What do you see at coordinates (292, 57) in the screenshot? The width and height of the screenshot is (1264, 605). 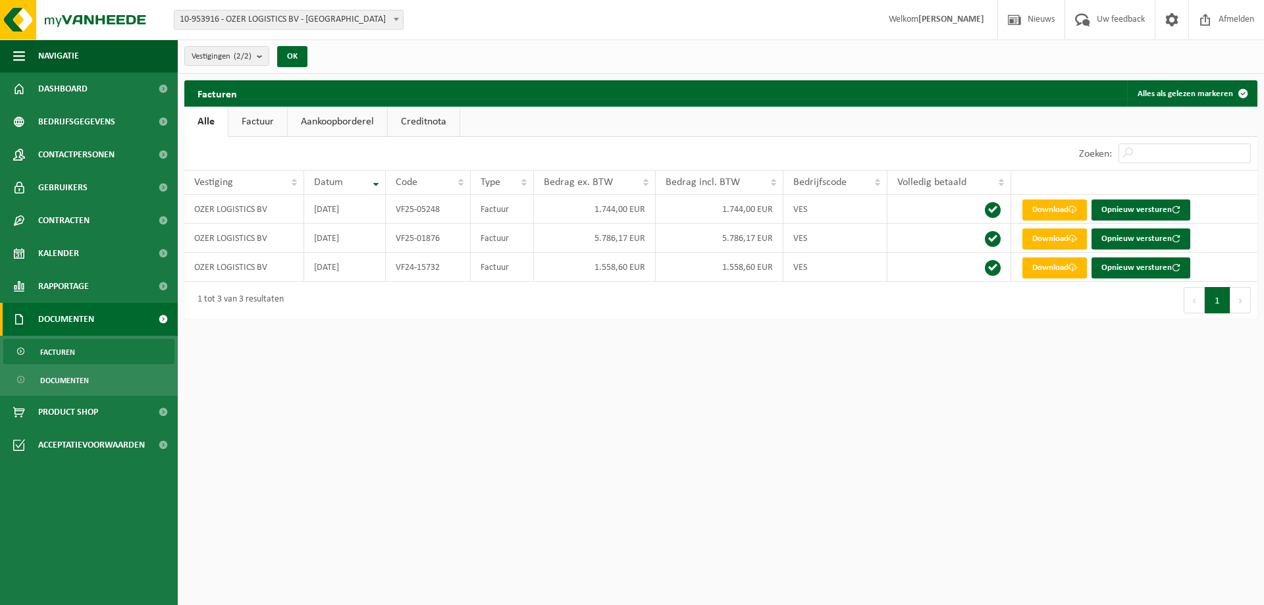 I see `button: OK` at bounding box center [292, 57].